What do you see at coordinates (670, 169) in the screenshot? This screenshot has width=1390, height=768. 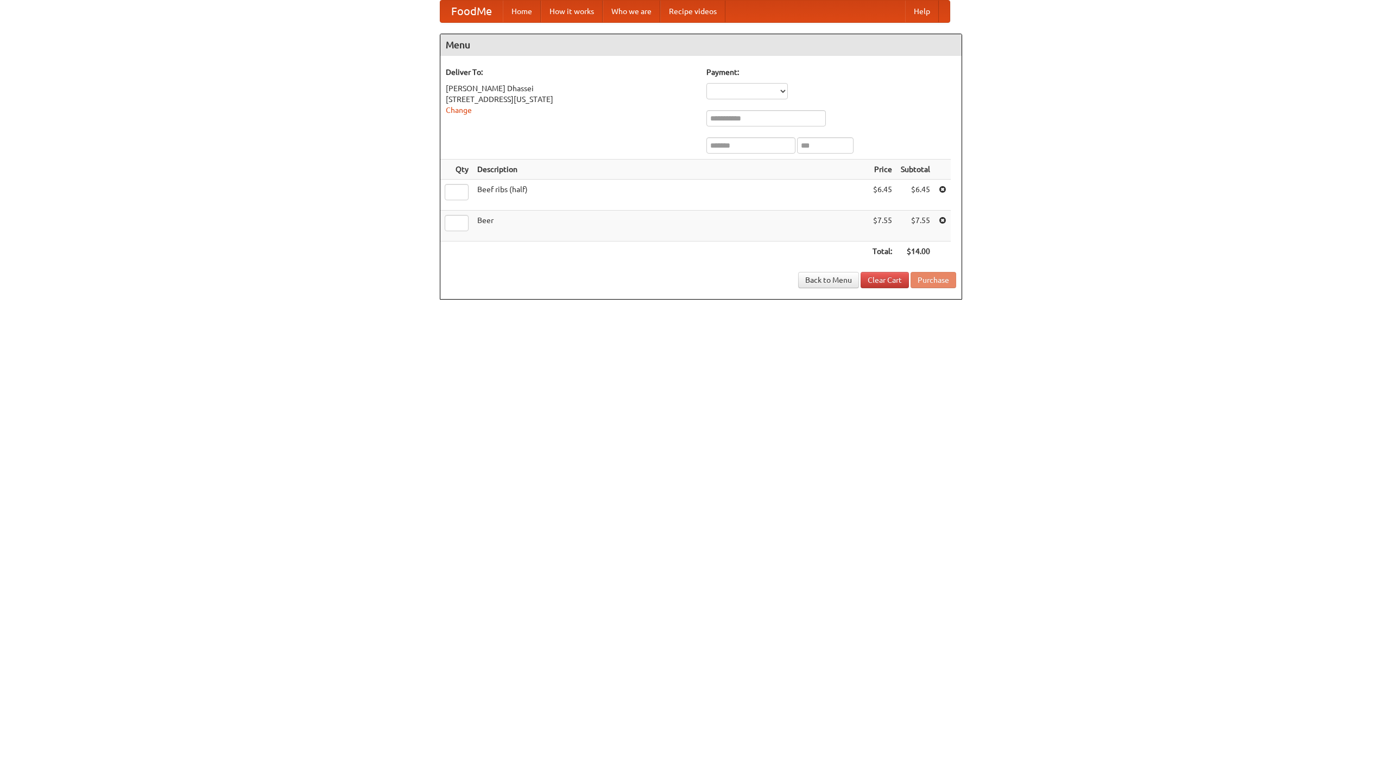 I see `th: Description` at bounding box center [670, 169].